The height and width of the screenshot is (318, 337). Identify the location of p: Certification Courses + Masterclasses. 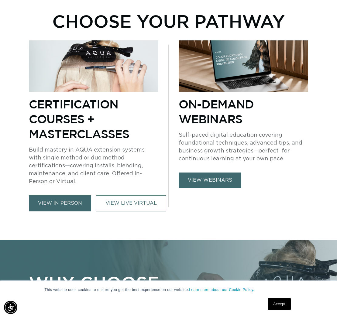
(93, 119).